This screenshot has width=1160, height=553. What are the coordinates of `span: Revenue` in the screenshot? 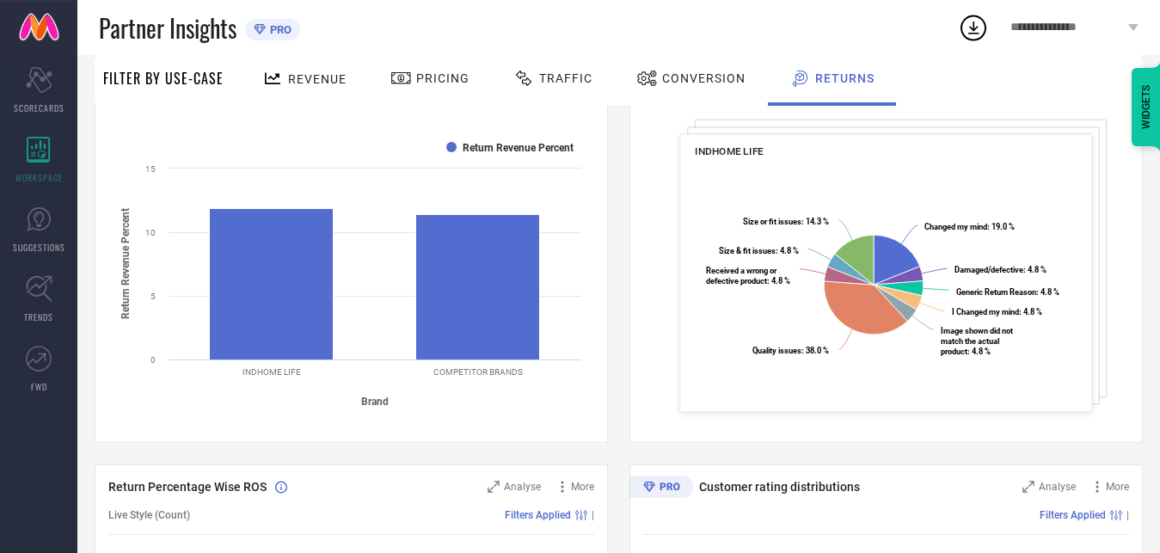 It's located at (317, 79).